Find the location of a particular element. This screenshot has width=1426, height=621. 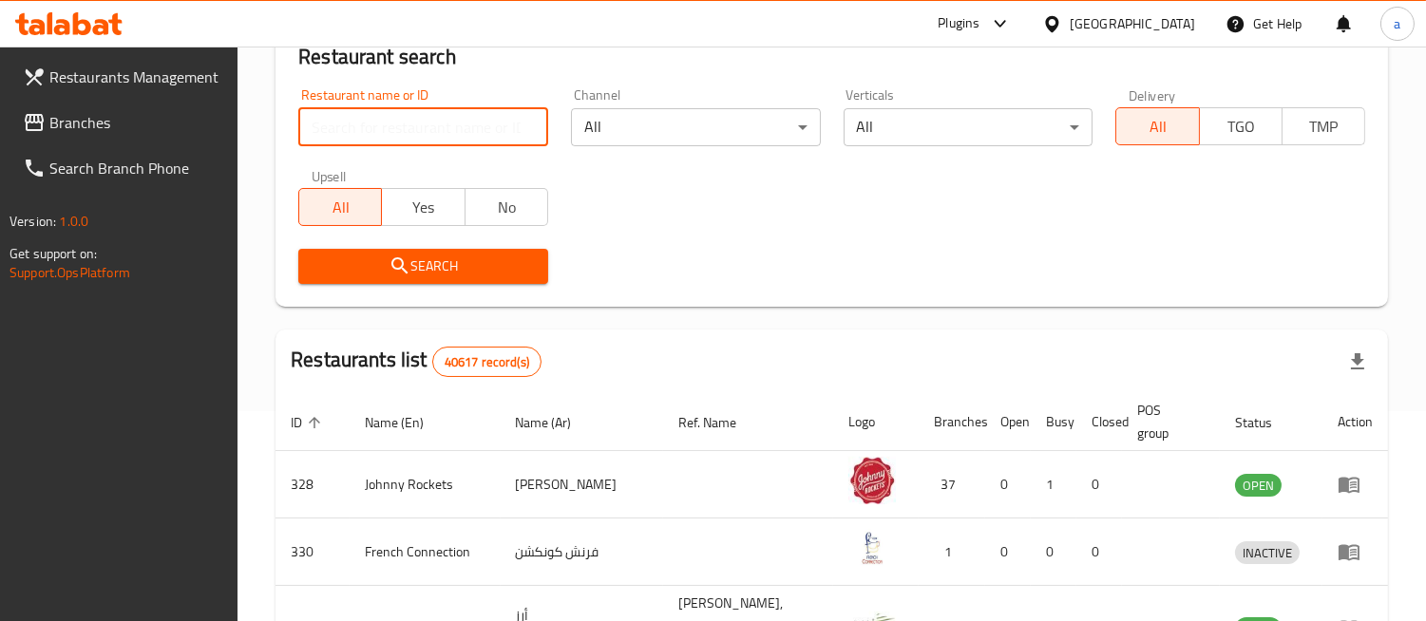

button: Search is located at coordinates (423, 266).